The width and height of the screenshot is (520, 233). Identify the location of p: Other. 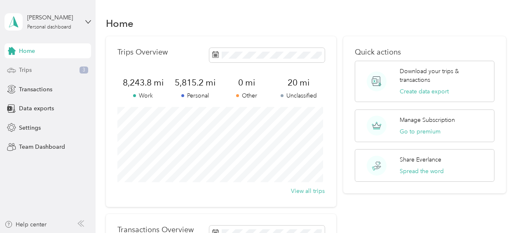
(247, 95).